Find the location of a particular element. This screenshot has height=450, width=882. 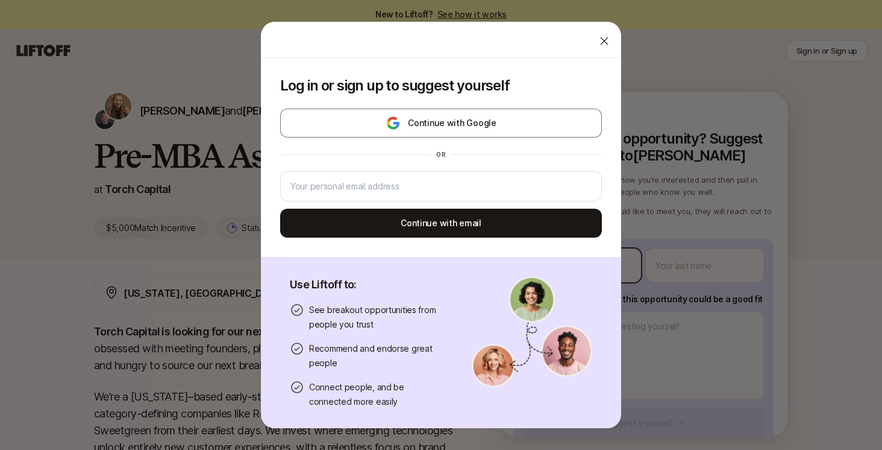

img: signup-banner is located at coordinates (532, 331).